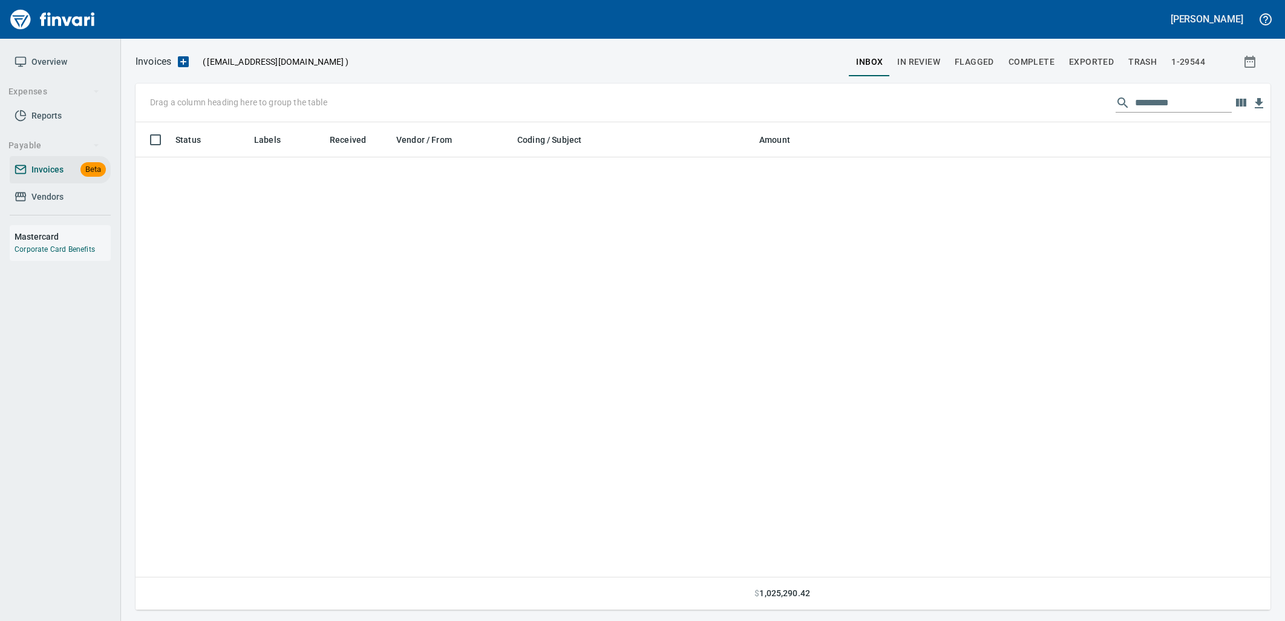 This screenshot has height=621, width=1285. I want to click on span: 1,025,290.42, so click(785, 593).